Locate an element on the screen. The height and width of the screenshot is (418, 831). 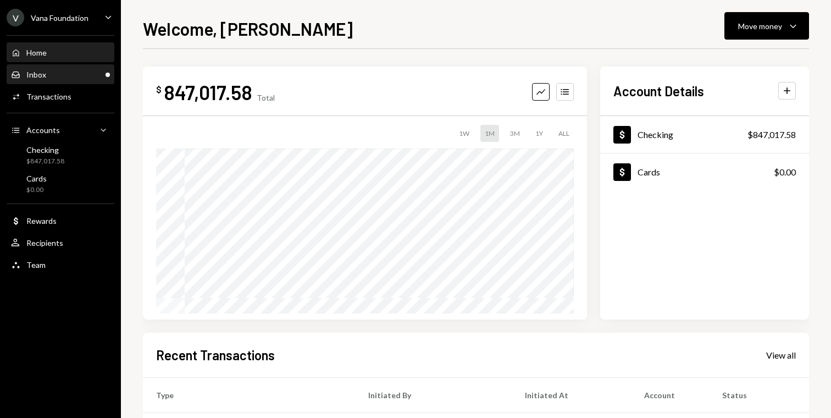
div: 3M is located at coordinates (515, 133).